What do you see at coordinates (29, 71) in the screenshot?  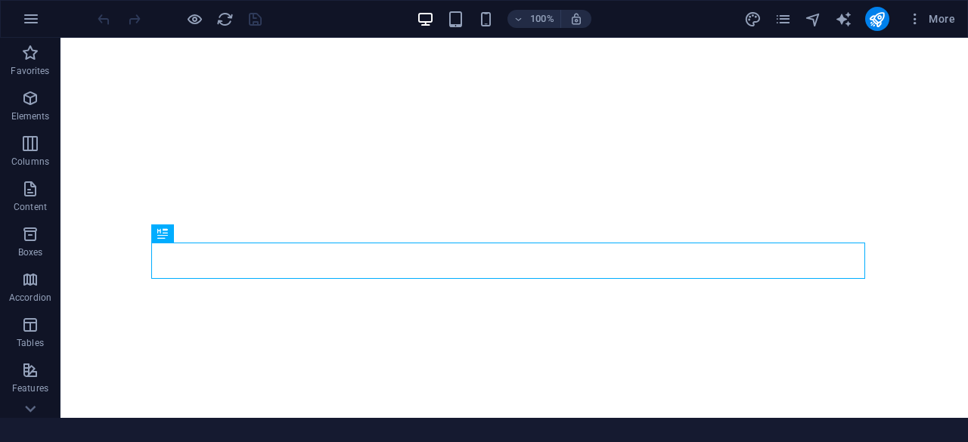 I see `p: Favorites` at bounding box center [29, 71].